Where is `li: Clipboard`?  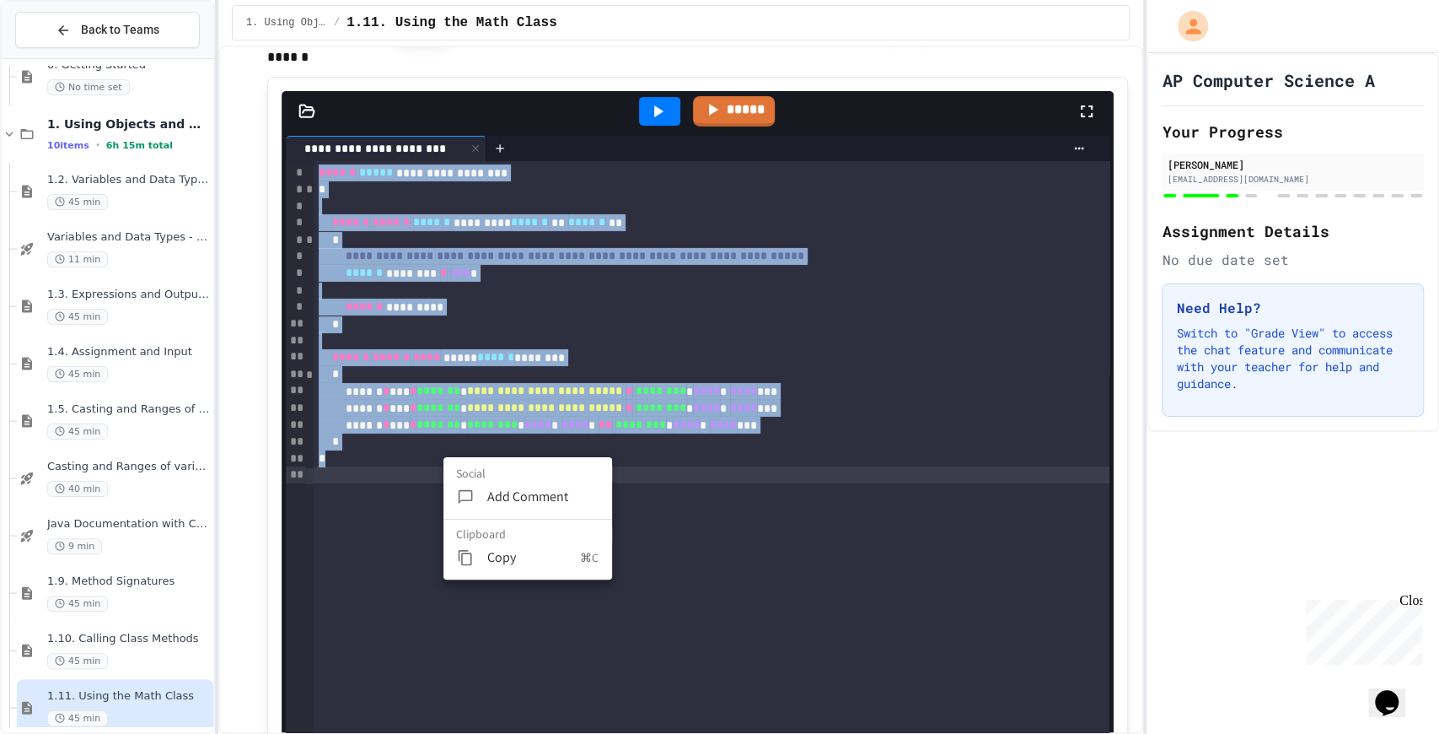 li: Clipboard is located at coordinates (534, 534).